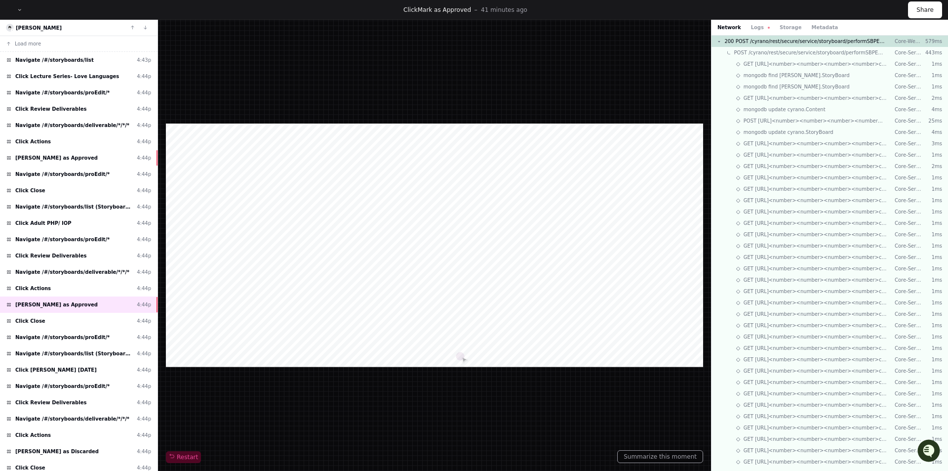 This screenshot has width=948, height=471. Describe the element at coordinates (791, 27) in the screenshot. I see `button: Storage` at that location.